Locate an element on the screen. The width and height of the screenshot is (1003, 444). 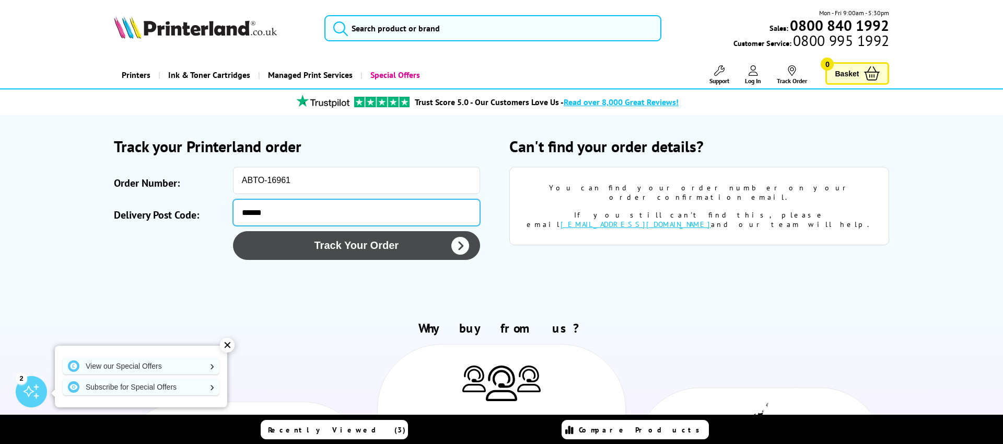
span: Sales: is located at coordinates (779, 28).